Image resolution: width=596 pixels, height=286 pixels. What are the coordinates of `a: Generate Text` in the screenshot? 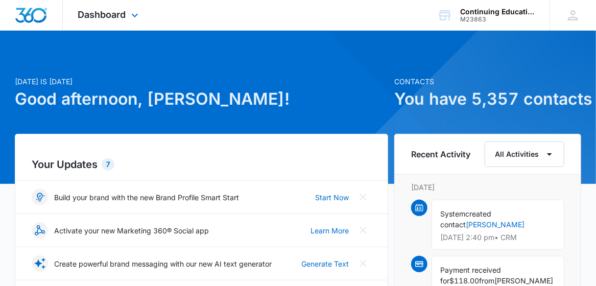 It's located at (325, 263).